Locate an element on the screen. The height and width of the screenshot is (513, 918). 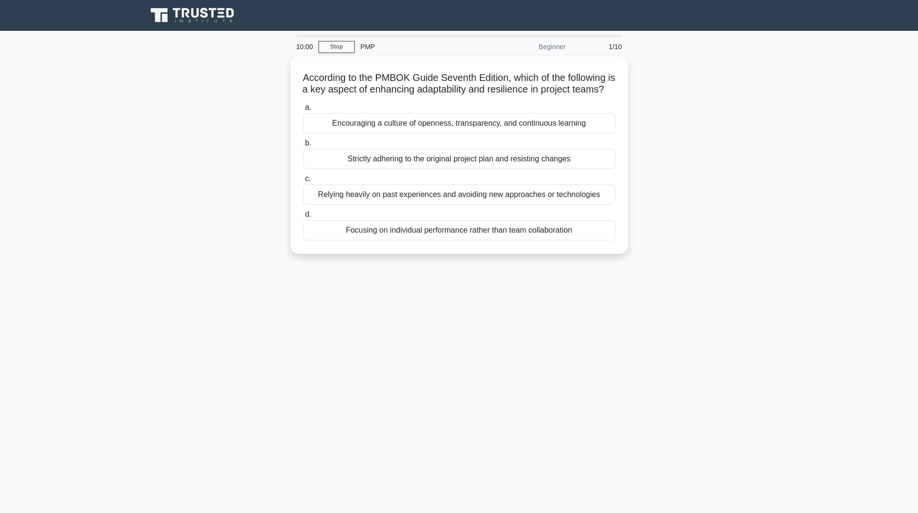
div: Strictly adhering to the original project plan and resisting changes is located at coordinates (459, 159).